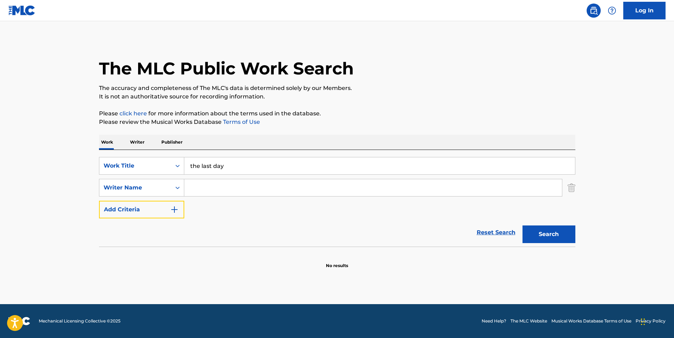 The height and width of the screenshot is (338, 674). I want to click on img: Delete Criterion, so click(571, 187).